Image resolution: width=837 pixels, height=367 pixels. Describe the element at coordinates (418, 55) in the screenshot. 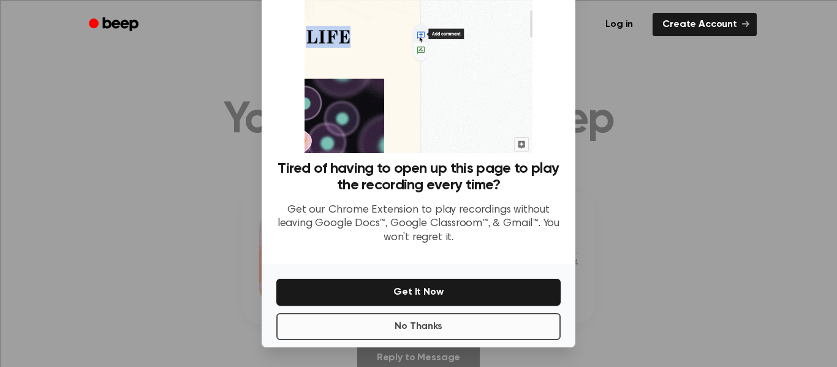

I see `div: Options` at that location.